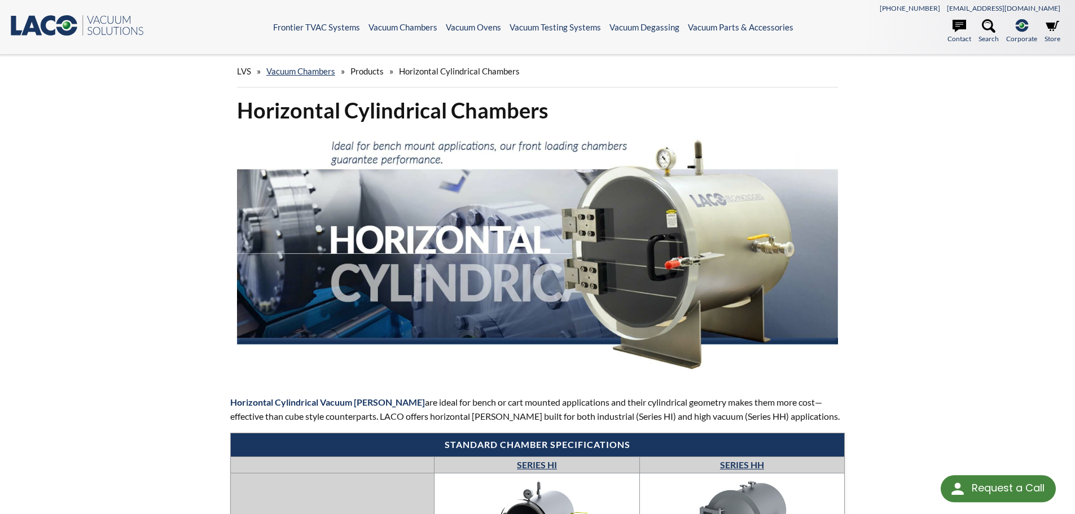 This screenshot has height=514, width=1075. I want to click on a: Store, so click(1052, 32).